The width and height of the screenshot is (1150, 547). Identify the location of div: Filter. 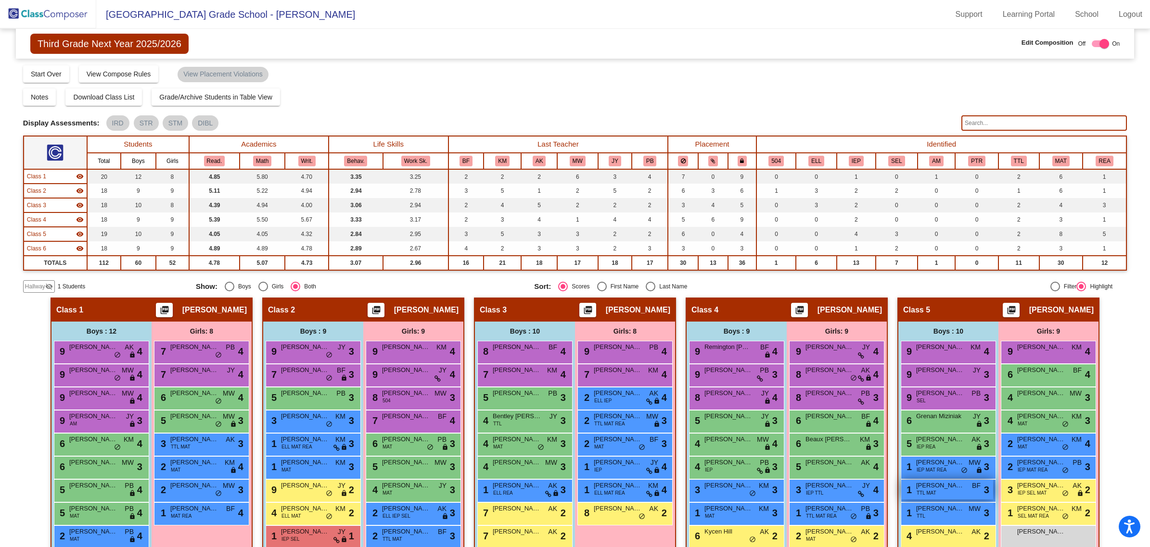
(1068, 287).